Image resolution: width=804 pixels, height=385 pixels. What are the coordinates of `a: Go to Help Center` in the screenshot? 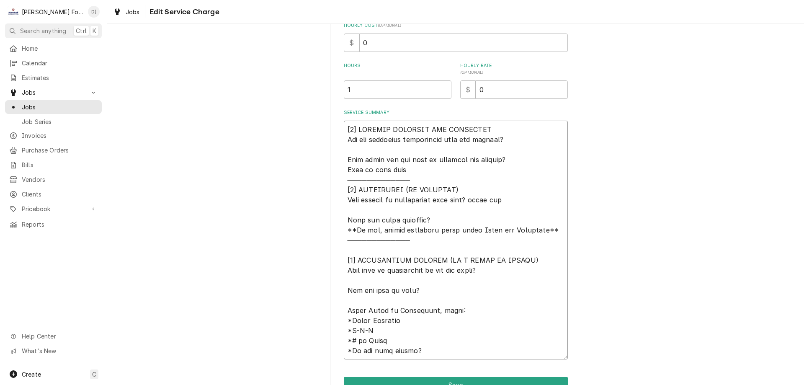 It's located at (53, 336).